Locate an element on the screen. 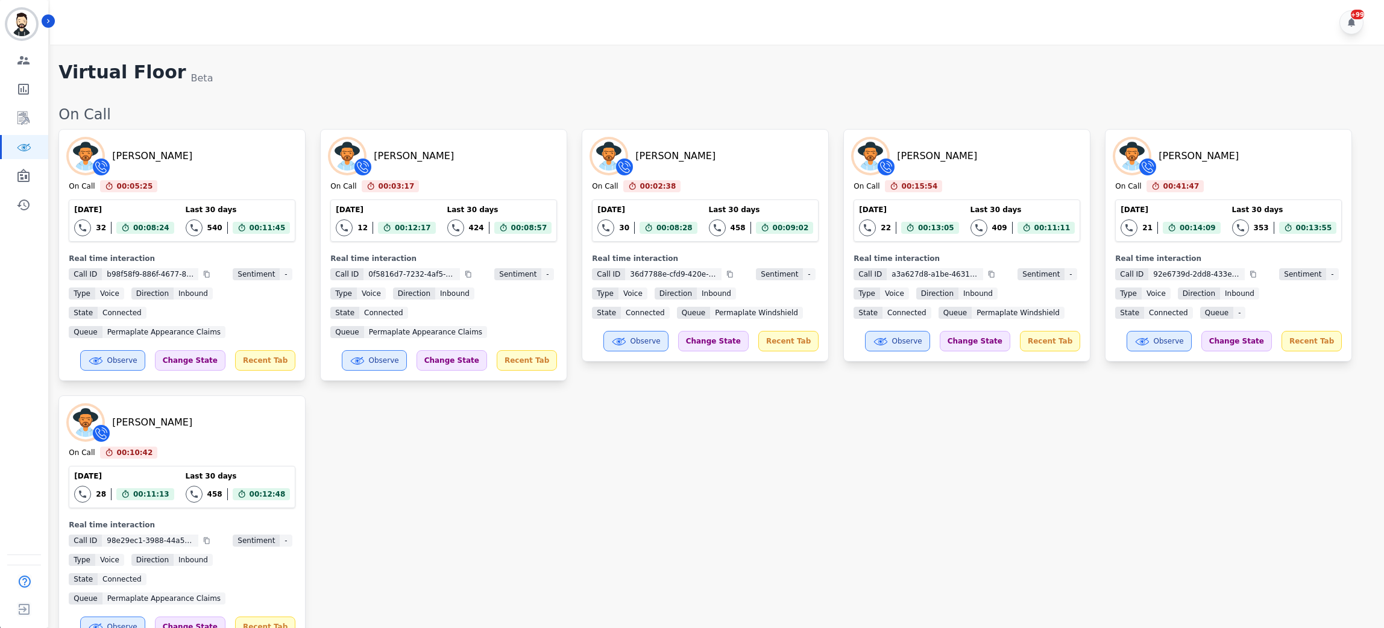 The width and height of the screenshot is (1384, 628). div: 409 is located at coordinates (1000, 228).